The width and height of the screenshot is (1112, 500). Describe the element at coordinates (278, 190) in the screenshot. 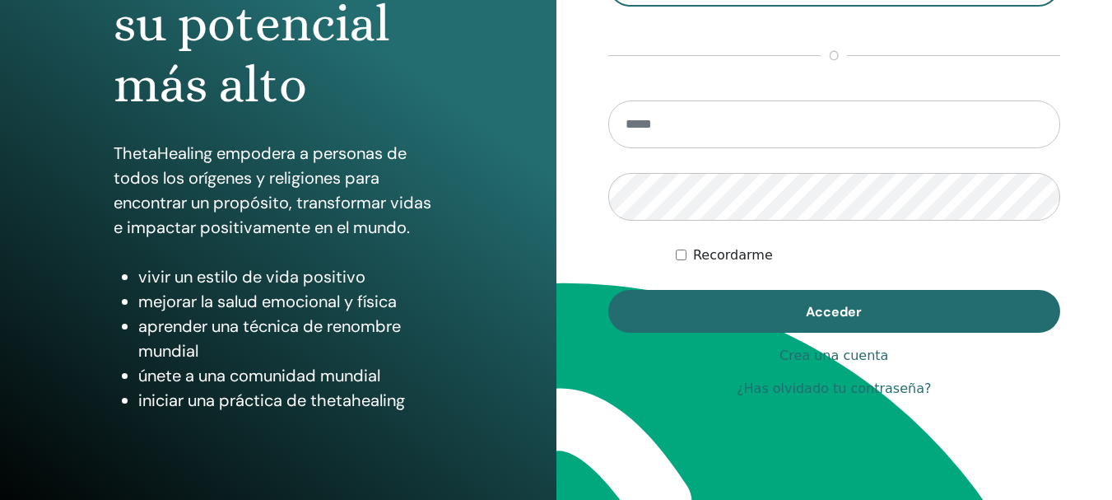

I see `p: ThetaHealing empodera a personas de todos los orígenes y religiones para encontrar un propósito, ...` at that location.